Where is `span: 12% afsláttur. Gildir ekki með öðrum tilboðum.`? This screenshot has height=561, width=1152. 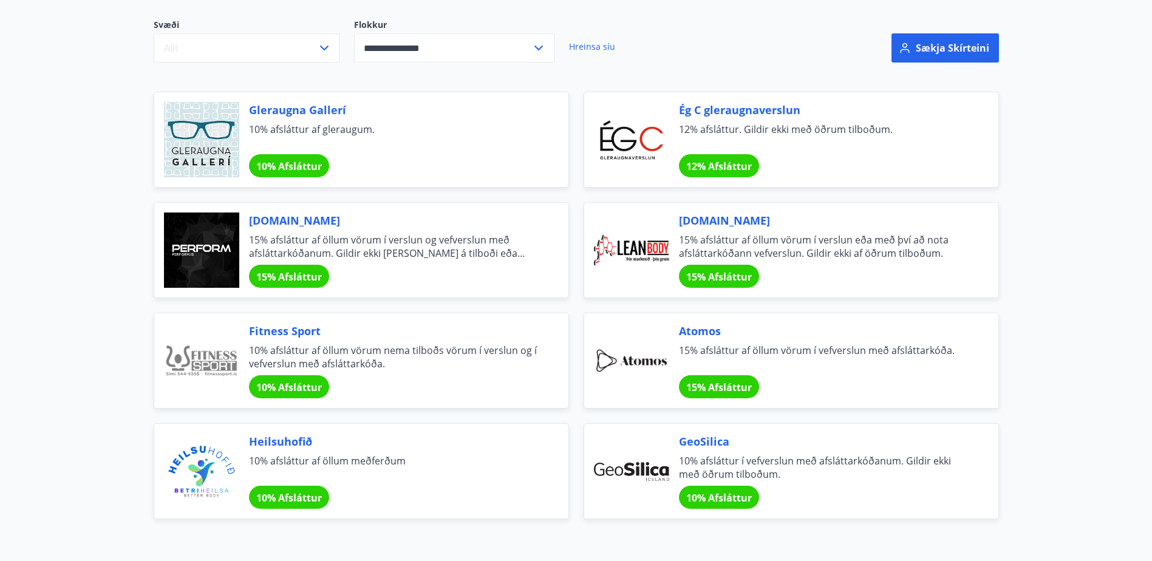
span: 12% afsláttur. Gildir ekki með öðrum tilboðum. is located at coordinates (824, 136).